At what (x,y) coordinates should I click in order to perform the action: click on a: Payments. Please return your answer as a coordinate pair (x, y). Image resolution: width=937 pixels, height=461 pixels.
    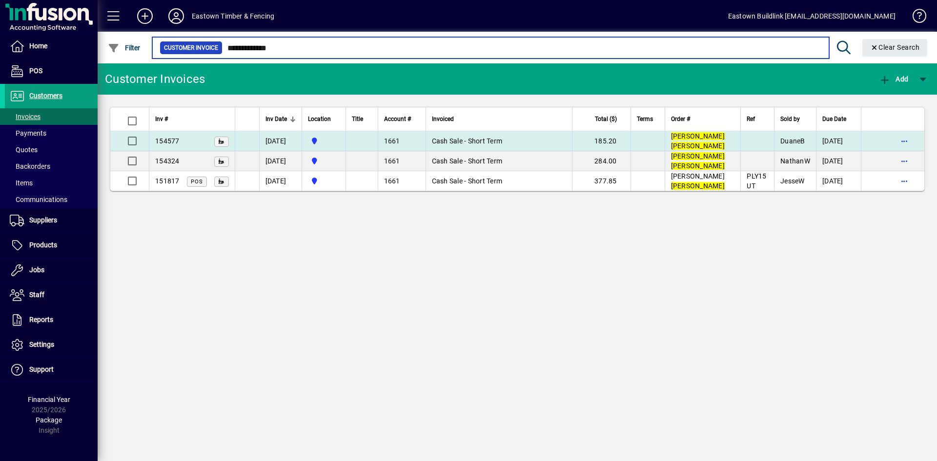
    Looking at the image, I should click on (51, 133).